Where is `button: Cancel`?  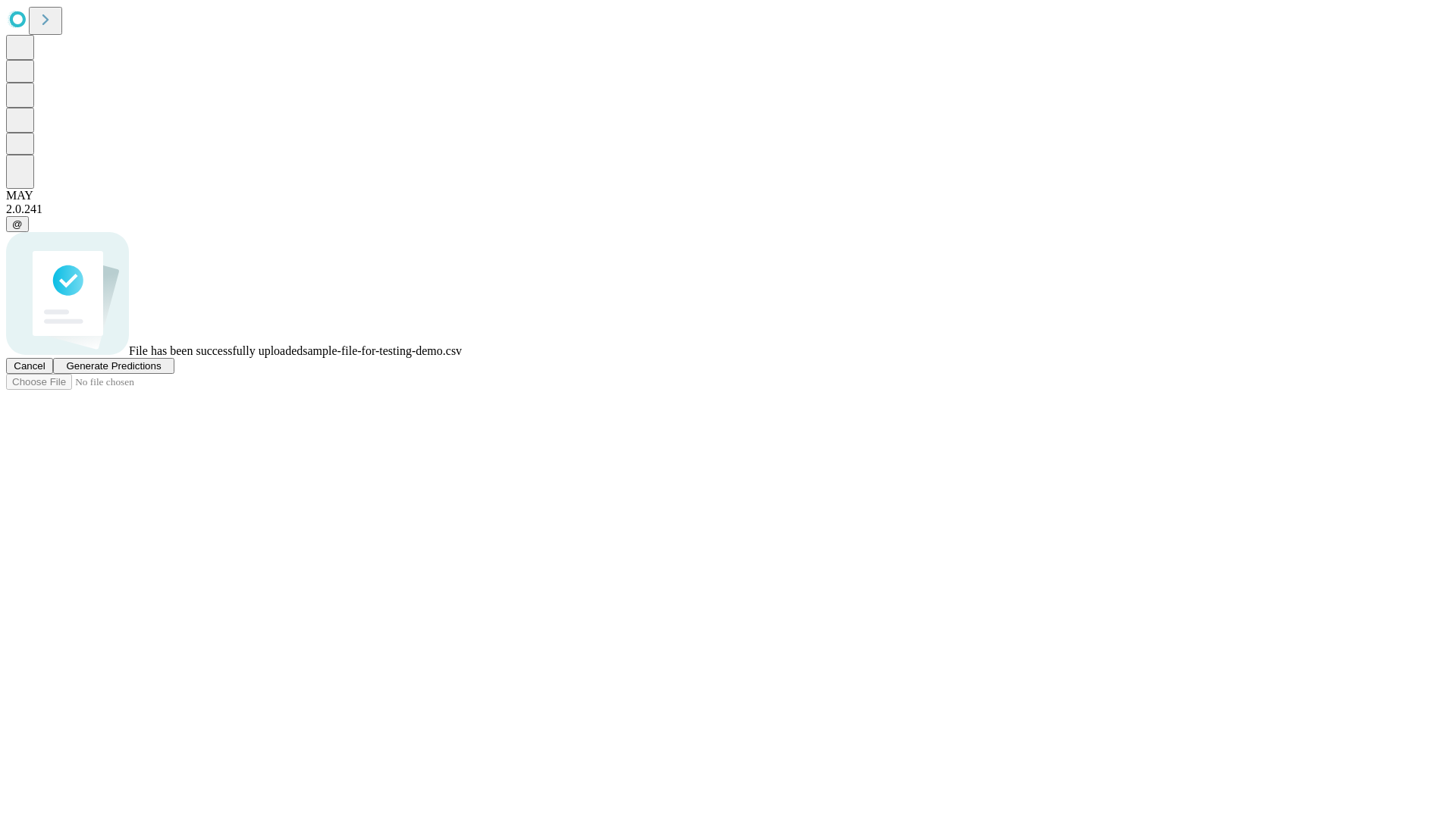 button: Cancel is located at coordinates (29, 365).